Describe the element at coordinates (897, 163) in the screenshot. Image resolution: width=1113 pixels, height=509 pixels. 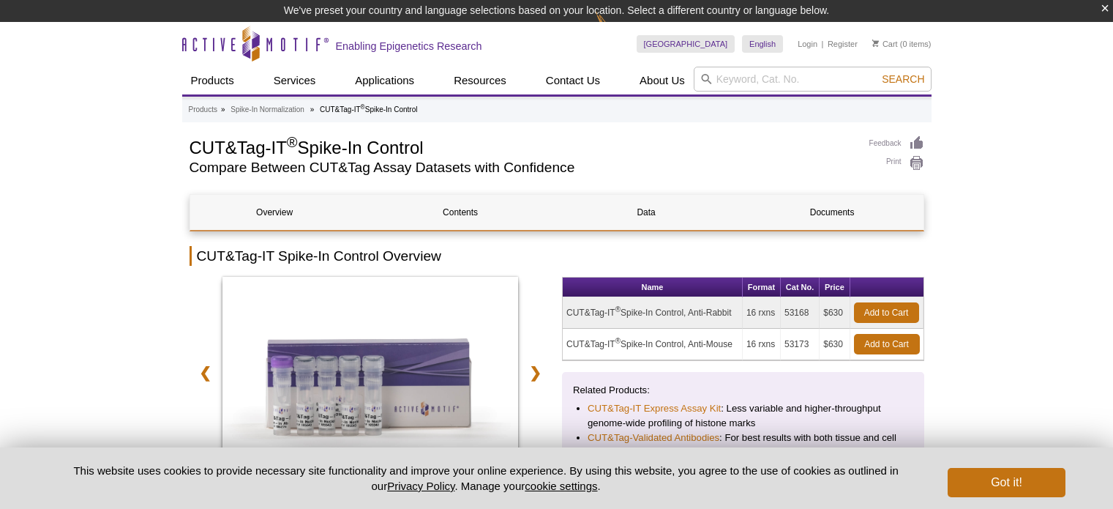
I see `a: Print` at that location.